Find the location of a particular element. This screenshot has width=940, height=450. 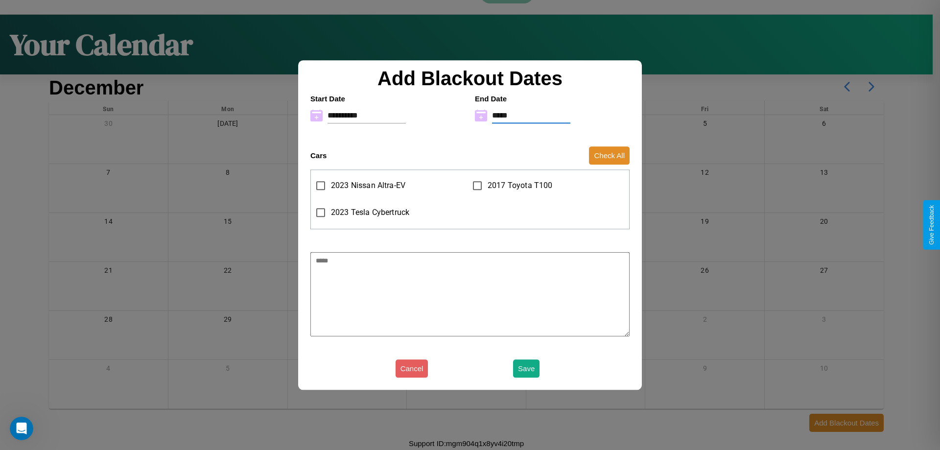

span: 2023 Nissan Altra-EV is located at coordinates (368, 186).